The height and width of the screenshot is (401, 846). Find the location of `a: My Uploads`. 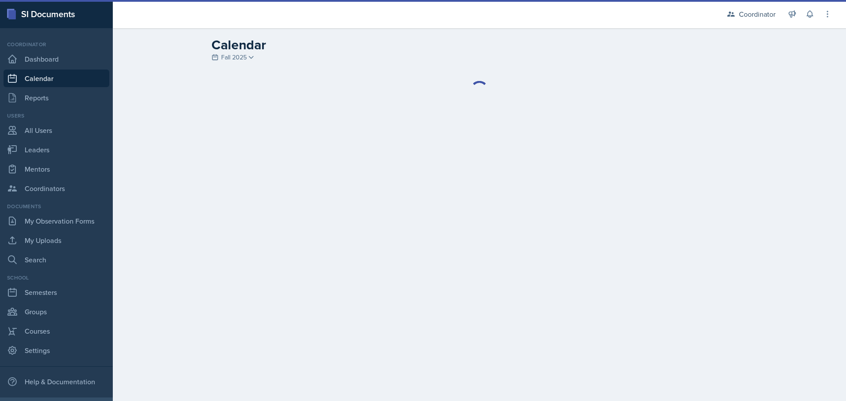

a: My Uploads is located at coordinates (56, 241).